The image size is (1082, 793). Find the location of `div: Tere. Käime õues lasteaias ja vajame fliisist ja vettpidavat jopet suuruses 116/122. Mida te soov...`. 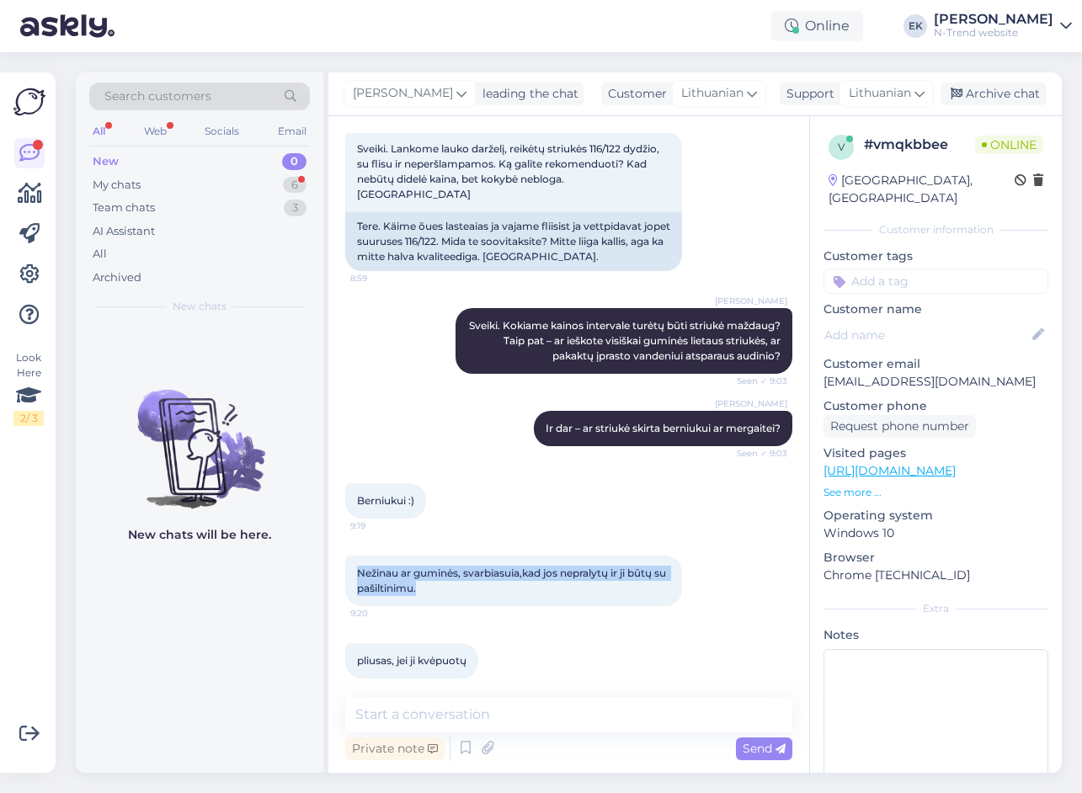

div: Tere. Käime õues lasteaias ja vajame fliisist ja vettpidavat jopet suuruses 116/122. Mida te soov... is located at coordinates (514, 242).